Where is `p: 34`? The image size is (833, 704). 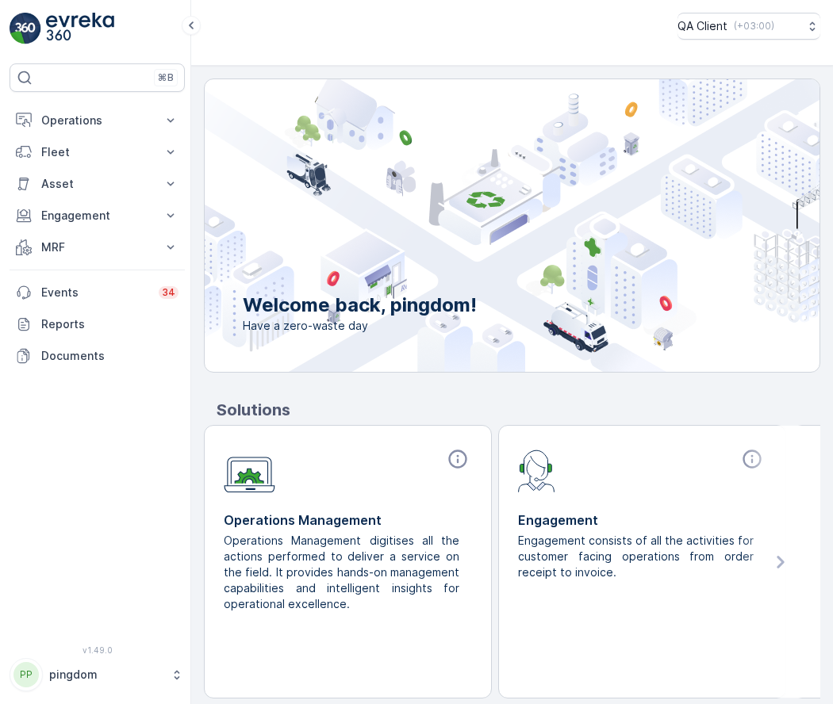
p: 34 is located at coordinates (168, 293).